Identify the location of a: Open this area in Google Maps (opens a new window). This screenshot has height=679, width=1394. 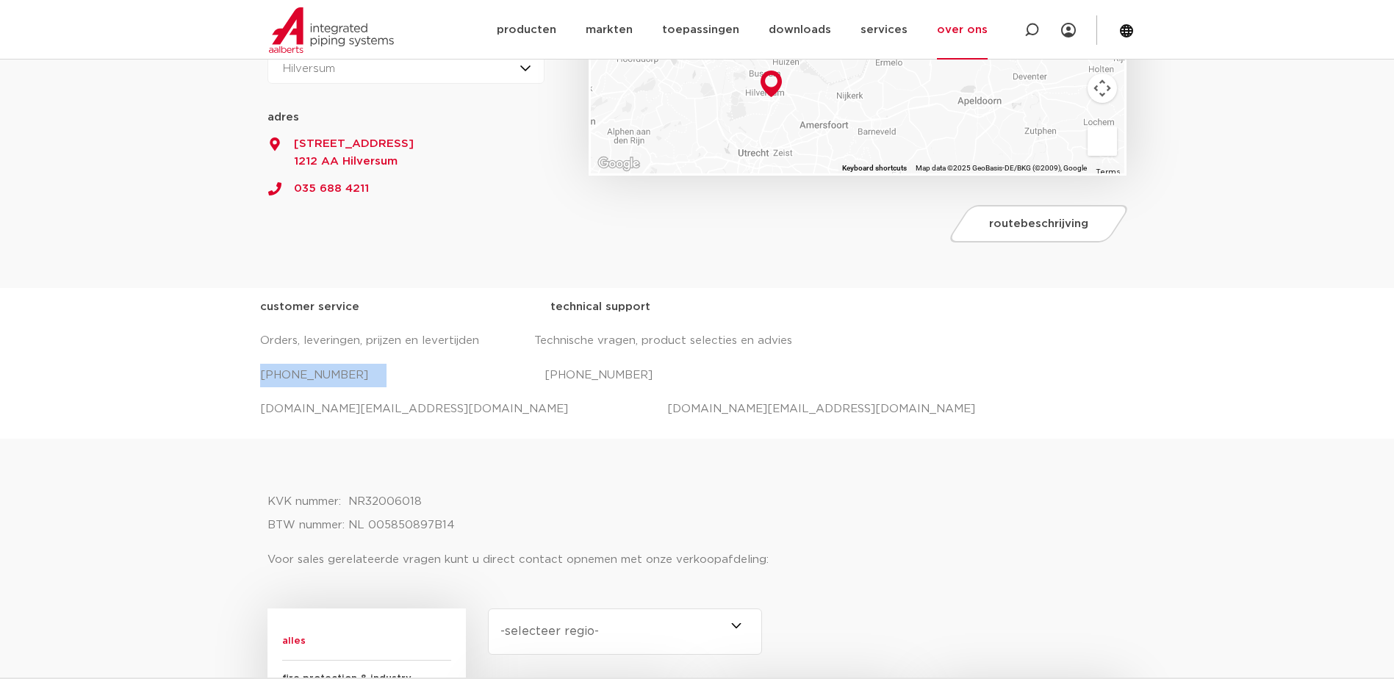
(619, 164).